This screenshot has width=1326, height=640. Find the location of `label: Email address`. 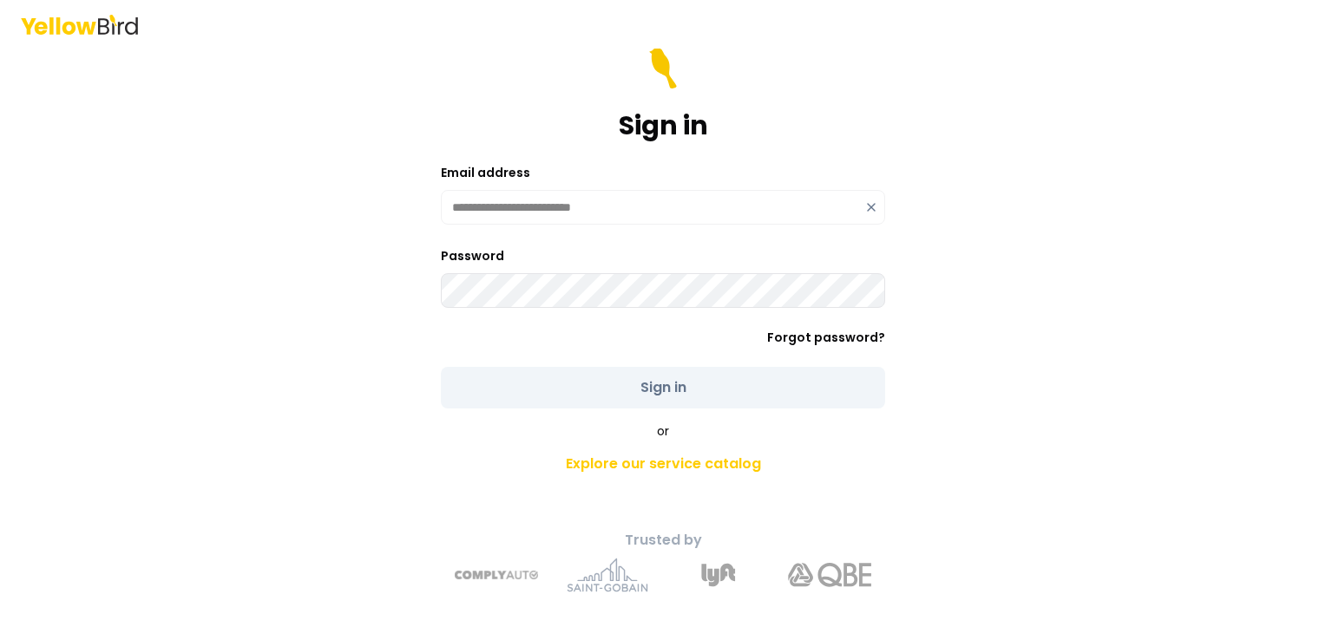

label: Email address is located at coordinates (485, 173).